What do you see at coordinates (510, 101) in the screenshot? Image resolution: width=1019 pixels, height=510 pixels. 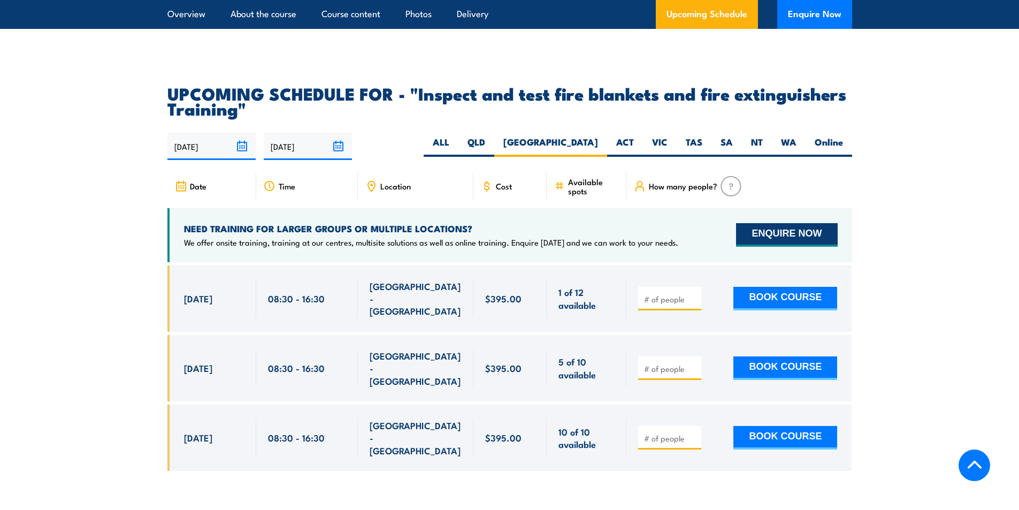 I see `h2: UPCOMING SCHEDULE FOR - "Inspect and test fire blankets and fire extinguishers Training"` at bounding box center [510, 101].